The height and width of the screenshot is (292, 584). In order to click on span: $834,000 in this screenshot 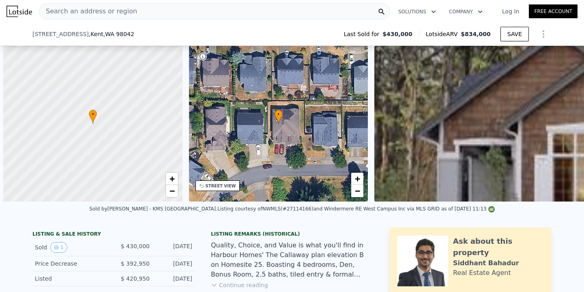, I will do `click(476, 34)`.